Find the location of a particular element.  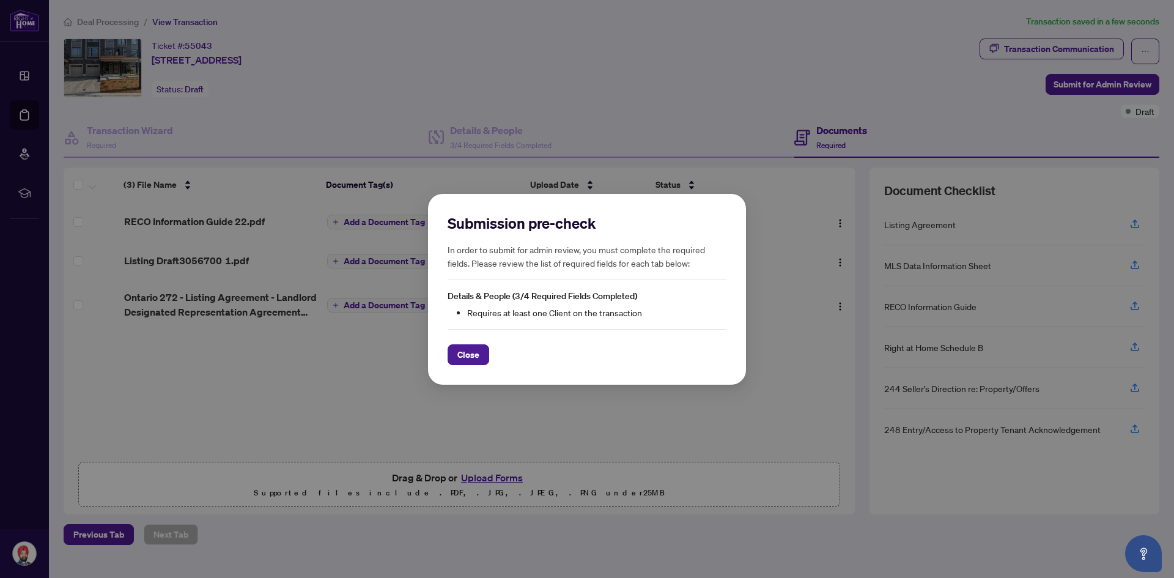

li: Requires at least one Client on the transaction is located at coordinates (597, 312).